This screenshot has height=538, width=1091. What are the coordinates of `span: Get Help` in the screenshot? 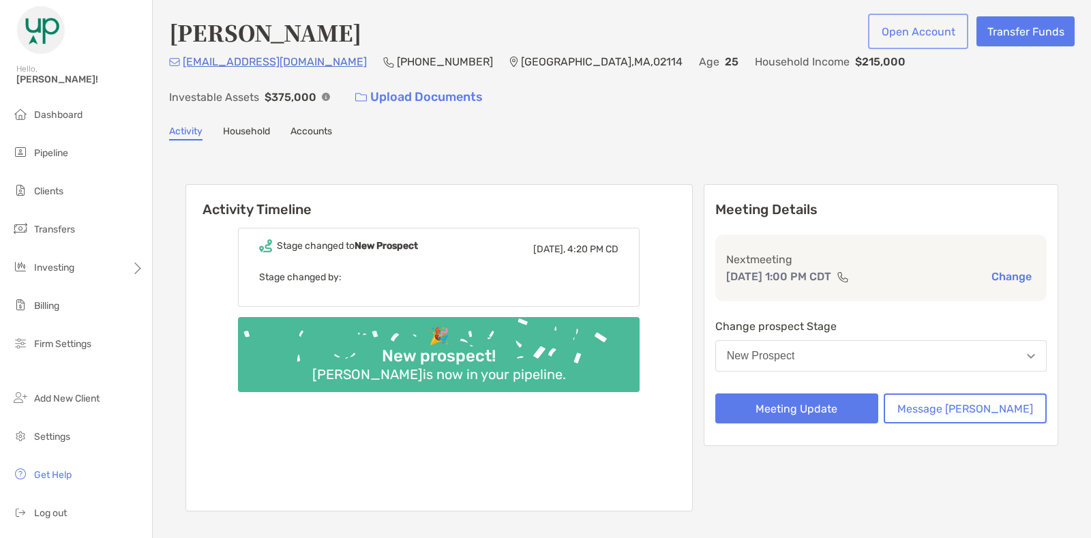 It's located at (52, 474).